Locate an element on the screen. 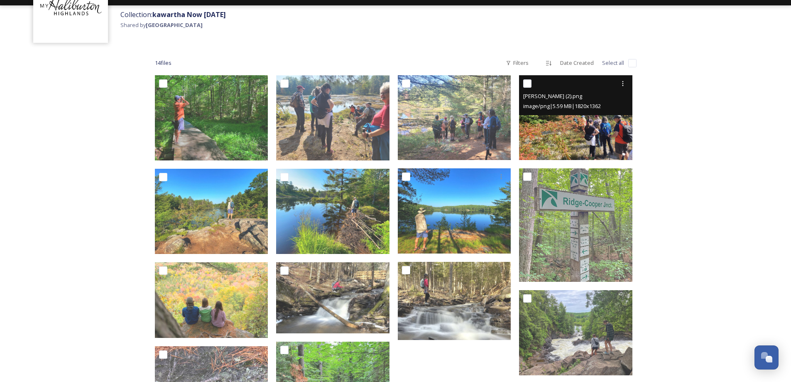 Image resolution: width=791 pixels, height=382 pixels. span: 14 file s is located at coordinates (163, 63).